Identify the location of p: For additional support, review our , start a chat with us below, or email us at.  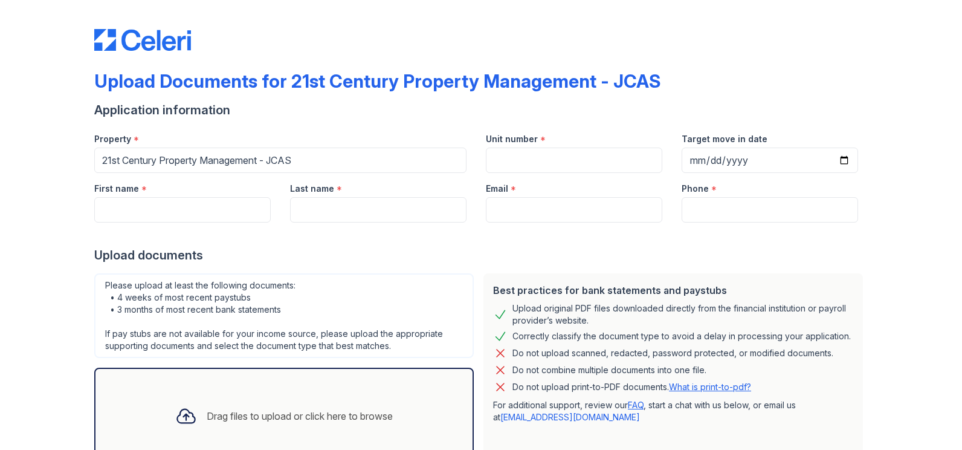
(673, 411).